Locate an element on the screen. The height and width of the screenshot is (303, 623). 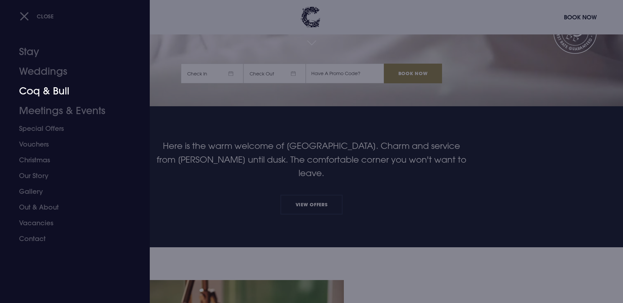
button: Close is located at coordinates (37, 16).